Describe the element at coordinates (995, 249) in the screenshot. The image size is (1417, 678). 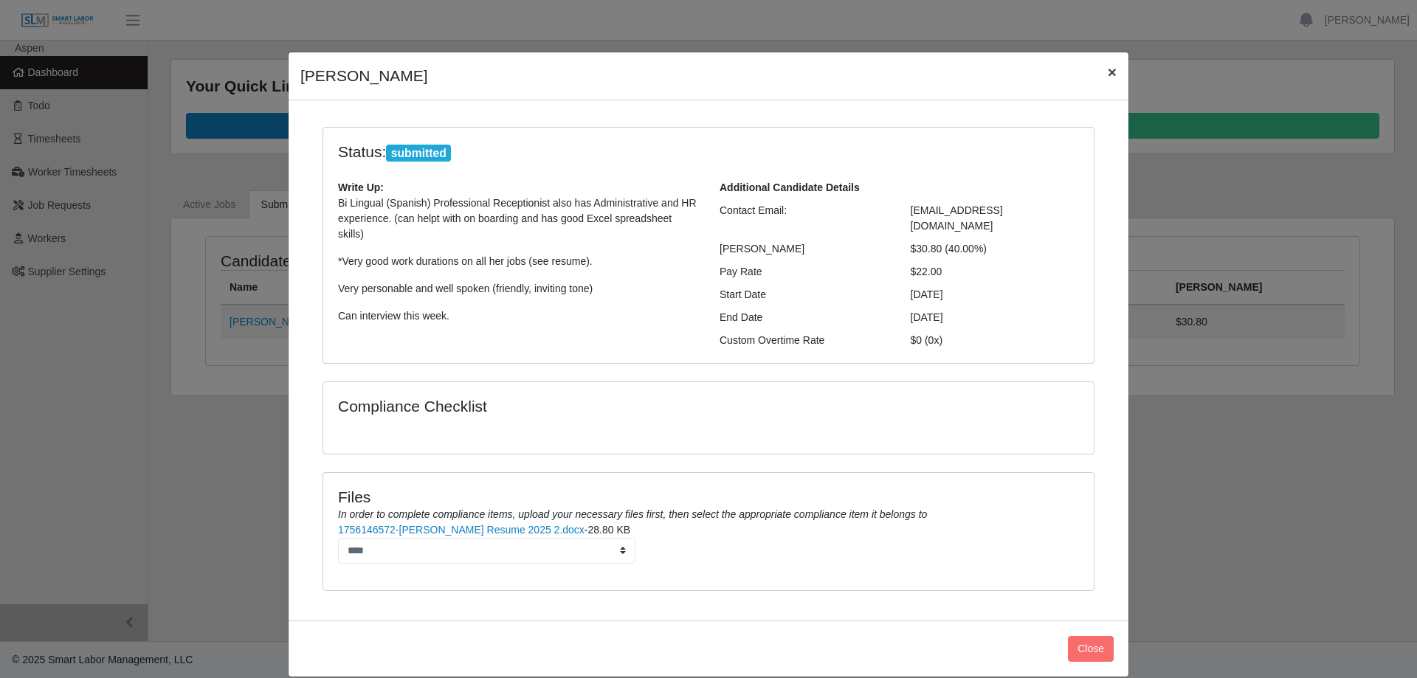
I see `div: $30.80 (40.00%)` at that location.